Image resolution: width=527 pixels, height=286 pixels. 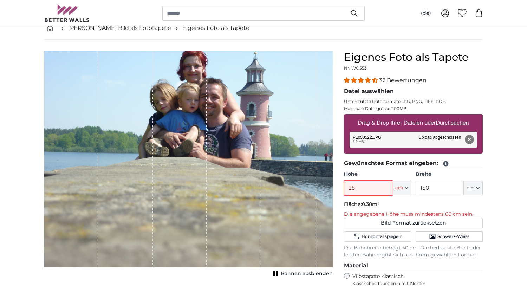 What do you see at coordinates (378, 237) in the screenshot?
I see `button: Horizontal spiegeln` at bounding box center [378, 237].